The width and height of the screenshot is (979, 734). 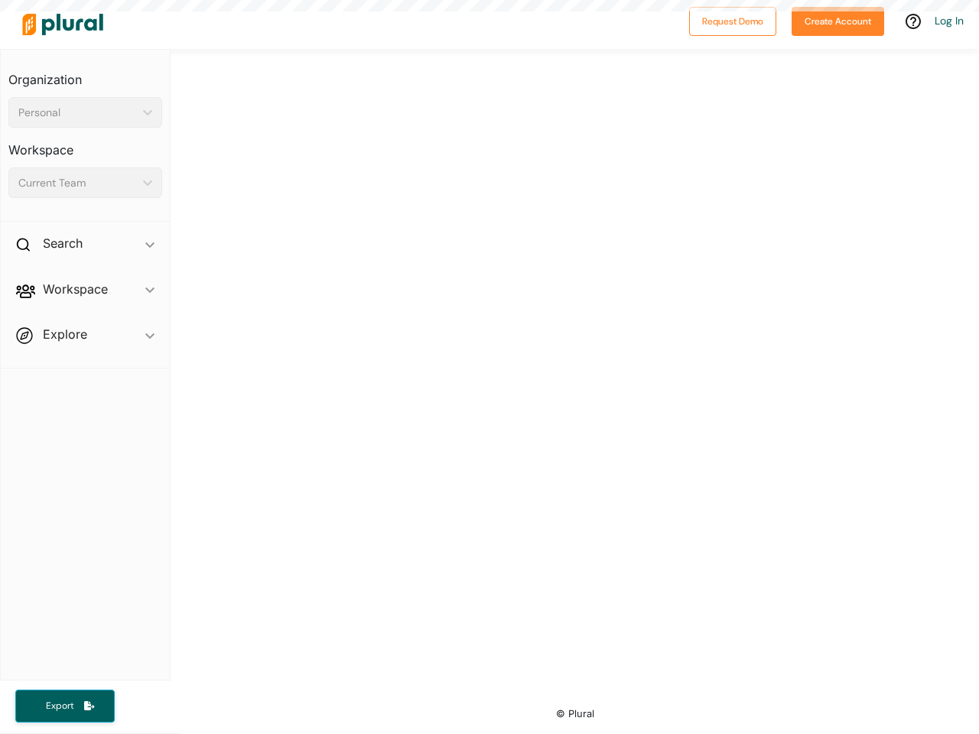 What do you see at coordinates (733, 20) in the screenshot?
I see `a: Request Demo` at bounding box center [733, 20].